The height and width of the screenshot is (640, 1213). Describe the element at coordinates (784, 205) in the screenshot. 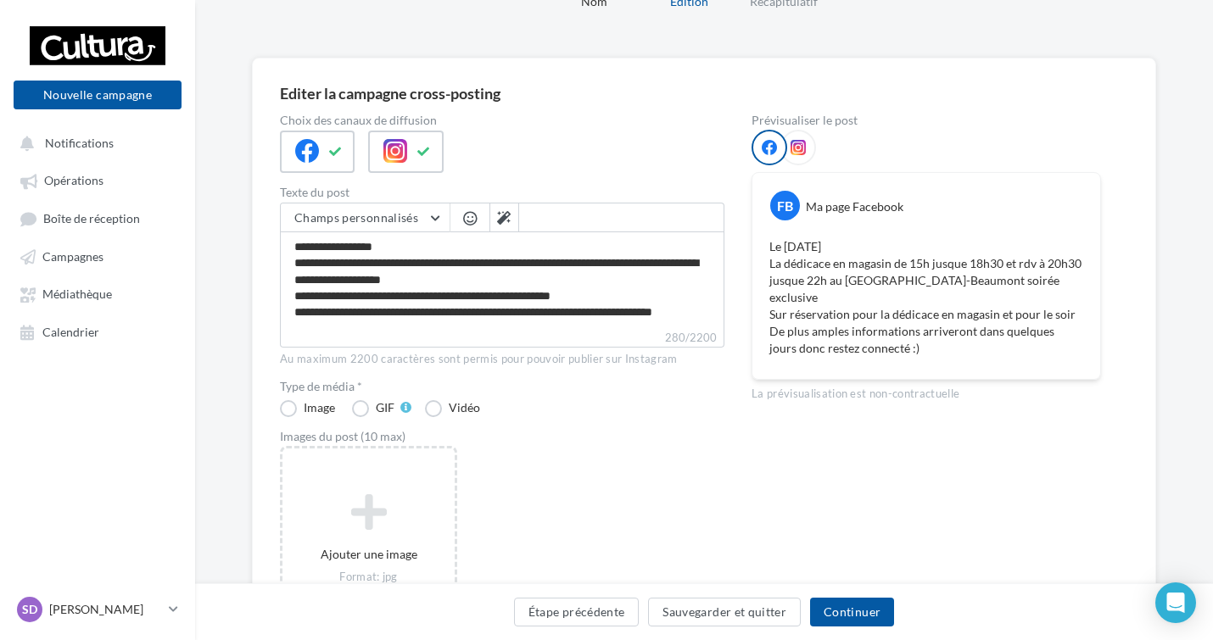

I see `div: FB` at that location.